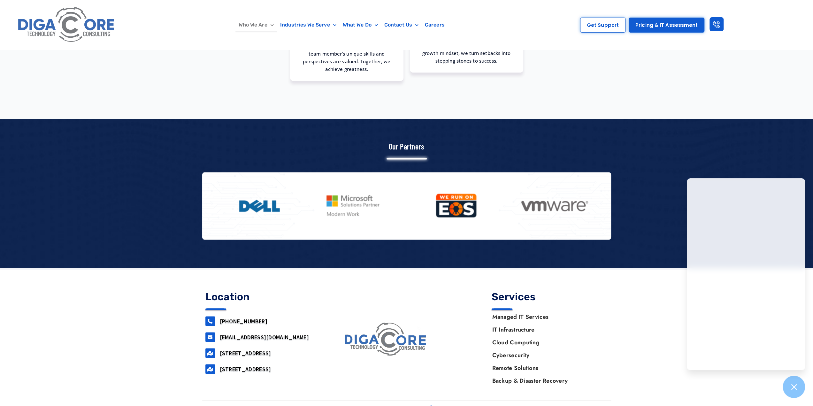 The image size is (813, 406). What do you see at coordinates (308, 25) in the screenshot?
I see `a: Industries We Serve` at bounding box center [308, 25].